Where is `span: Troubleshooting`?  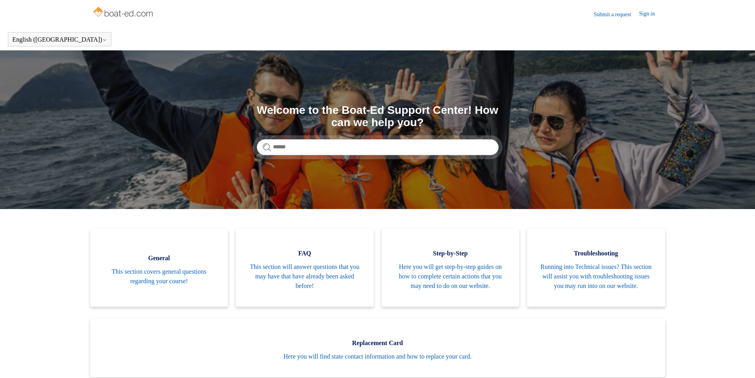
span: Troubleshooting is located at coordinates (596, 253).